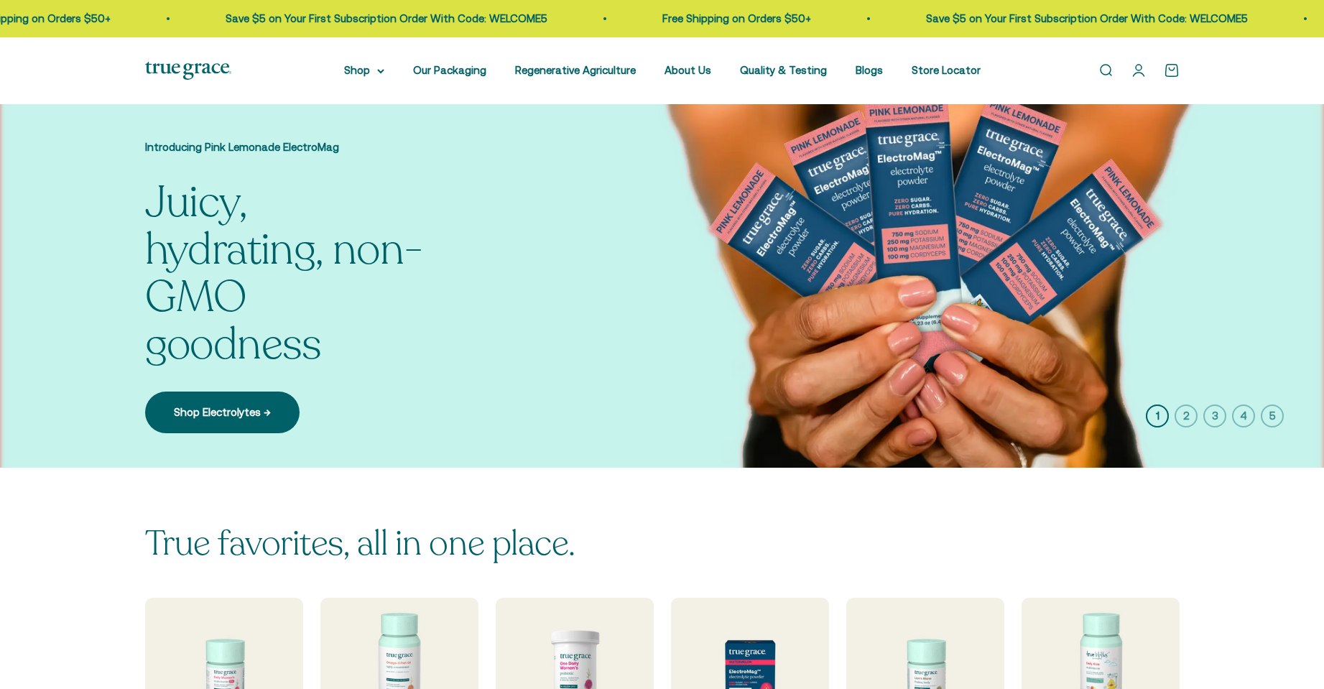 The height and width of the screenshot is (689, 1324). I want to click on a: Quality & Testing, so click(783, 70).